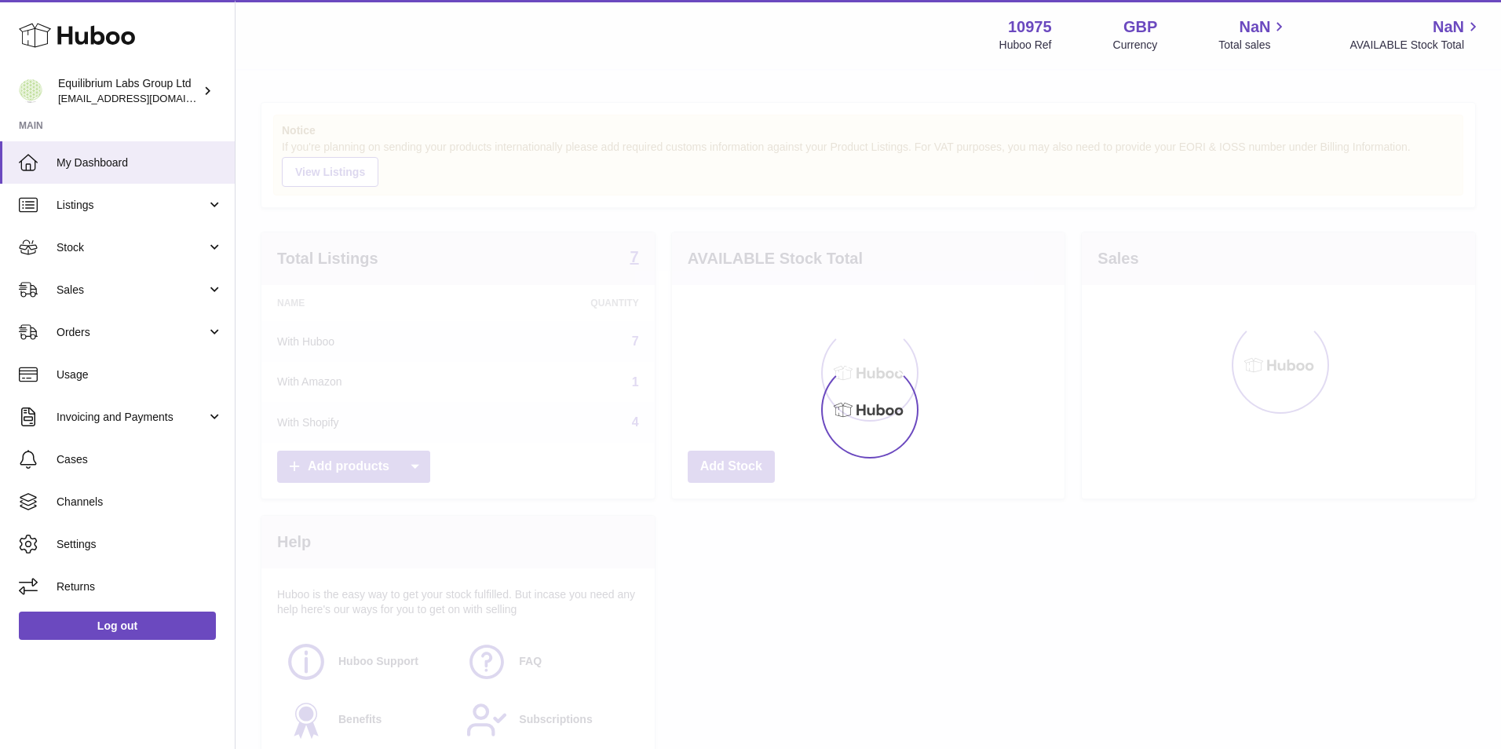 The width and height of the screenshot is (1501, 749). I want to click on strong: GBP, so click(1140, 27).